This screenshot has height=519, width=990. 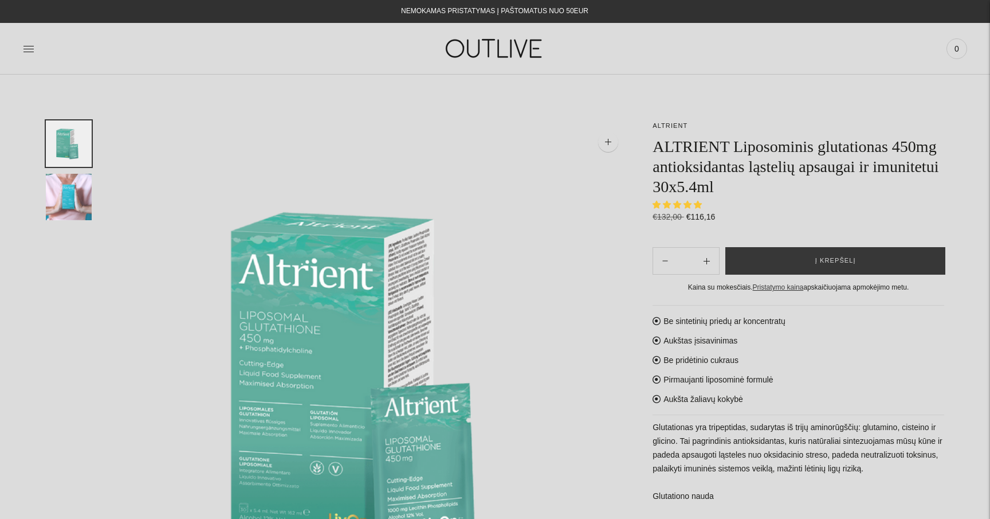 What do you see at coordinates (706, 261) in the screenshot?
I see `button: Subtract product quantity` at bounding box center [706, 261].